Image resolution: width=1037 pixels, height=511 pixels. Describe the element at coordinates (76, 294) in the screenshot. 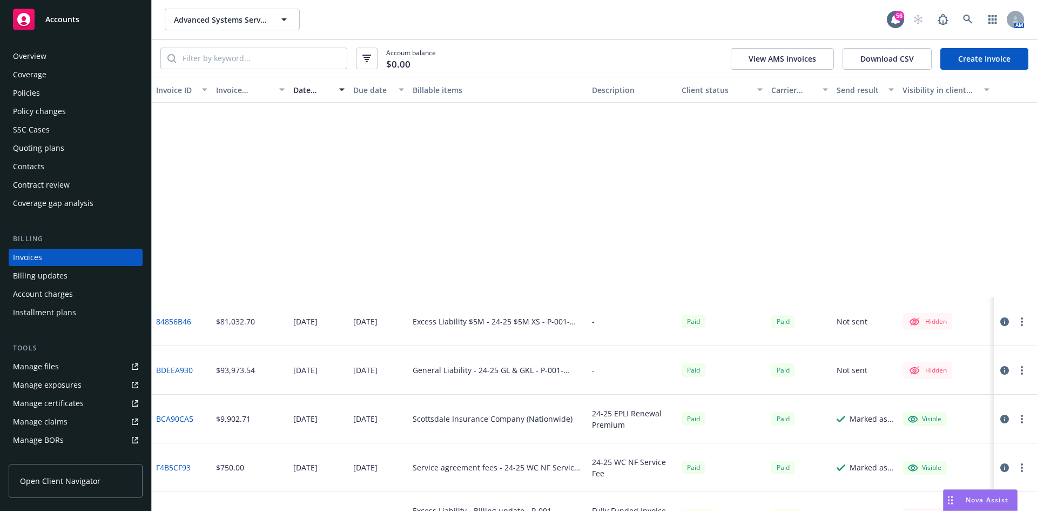

I see `a: Account charges` at that location.